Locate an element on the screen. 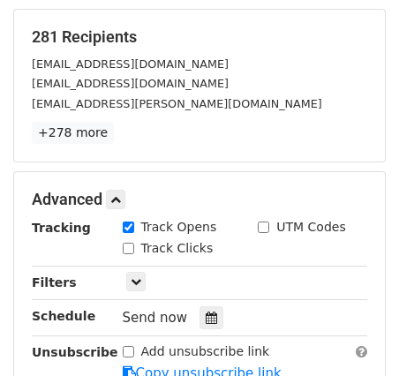  strong: Filters is located at coordinates (54, 282).